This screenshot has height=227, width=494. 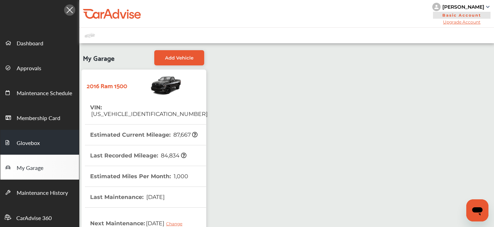 I want to click on a: Approvals, so click(x=40, y=68).